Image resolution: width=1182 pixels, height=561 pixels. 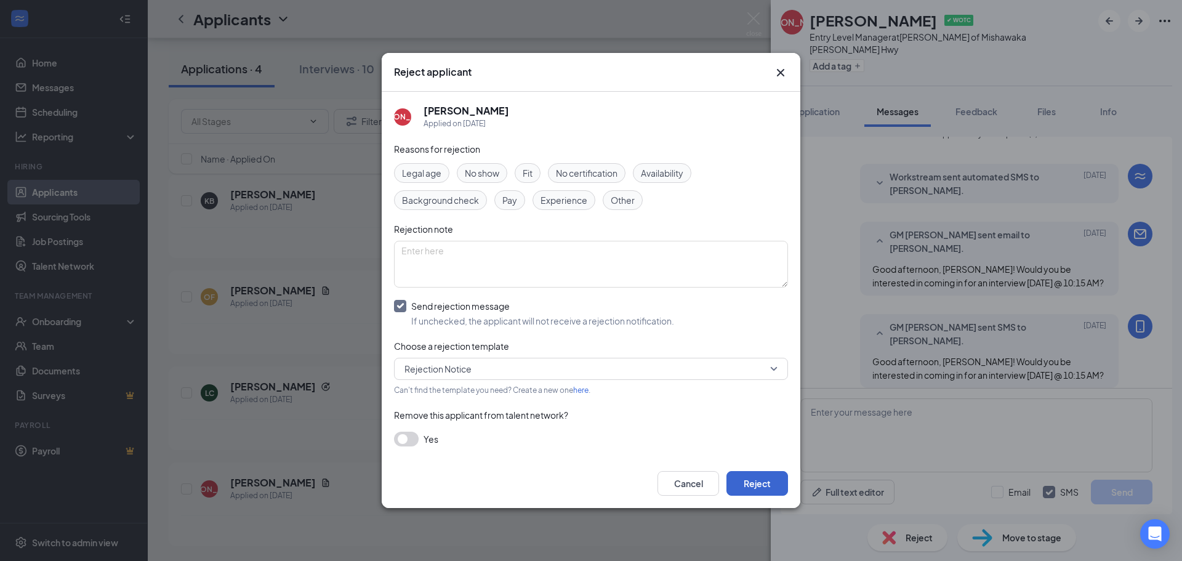 I want to click on span: Fit, so click(x=528, y=173).